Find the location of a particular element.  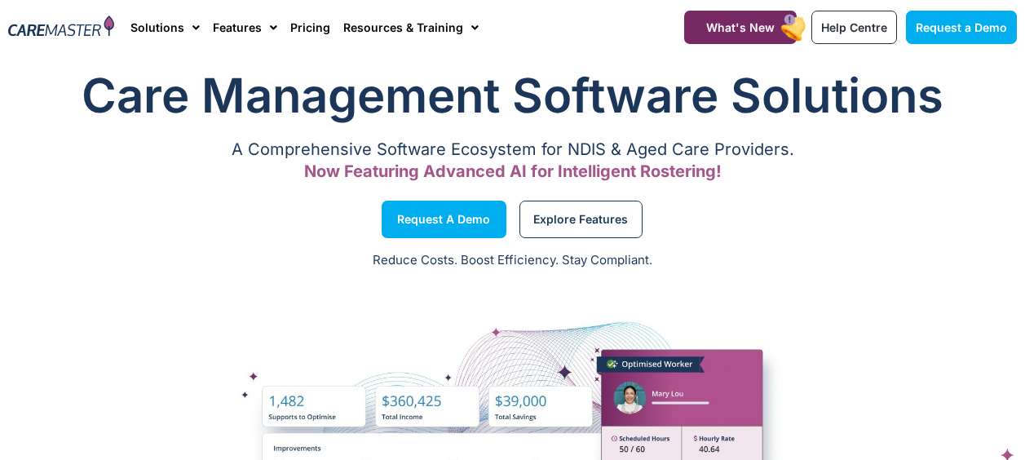

a: Explore Features is located at coordinates (581, 219).